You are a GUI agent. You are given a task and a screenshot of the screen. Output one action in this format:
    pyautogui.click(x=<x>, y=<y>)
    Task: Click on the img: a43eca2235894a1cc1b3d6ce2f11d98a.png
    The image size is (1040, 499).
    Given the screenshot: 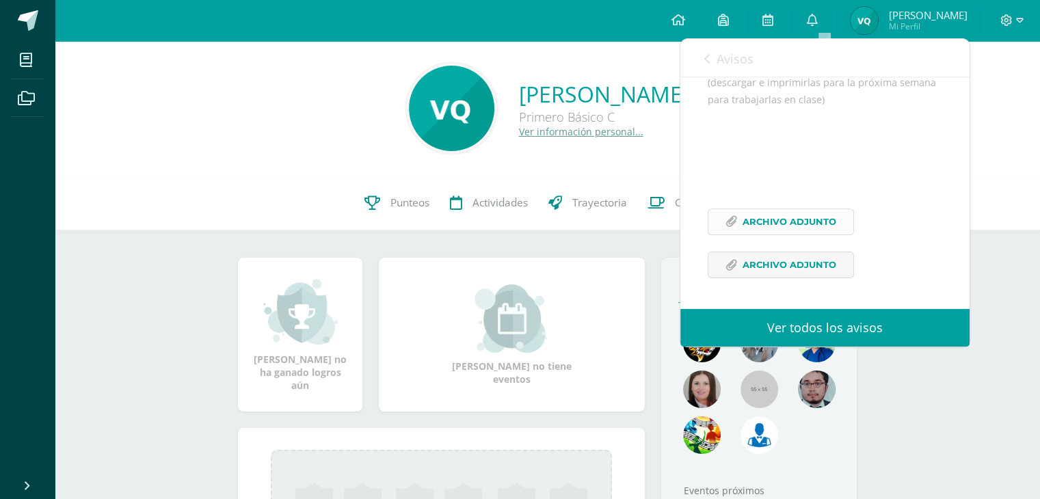 What is the action you would take?
    pyautogui.click(x=701, y=435)
    